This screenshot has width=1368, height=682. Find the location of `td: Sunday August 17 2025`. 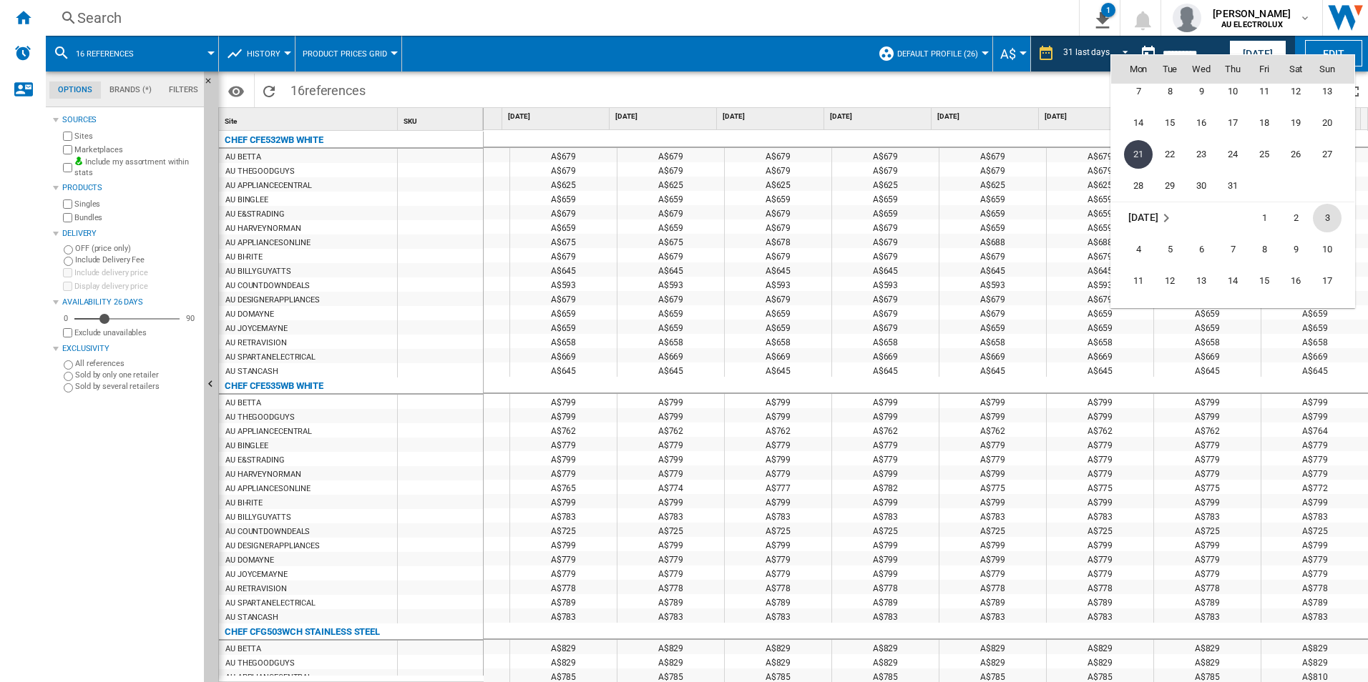

td: Sunday August 17 2025 is located at coordinates (1333, 281).